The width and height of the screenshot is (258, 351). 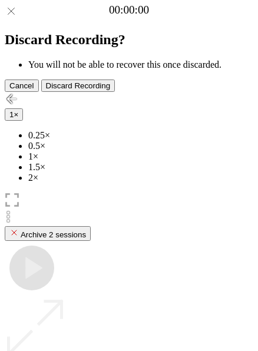 What do you see at coordinates (11, 114) in the screenshot?
I see `span: 1` at bounding box center [11, 114].